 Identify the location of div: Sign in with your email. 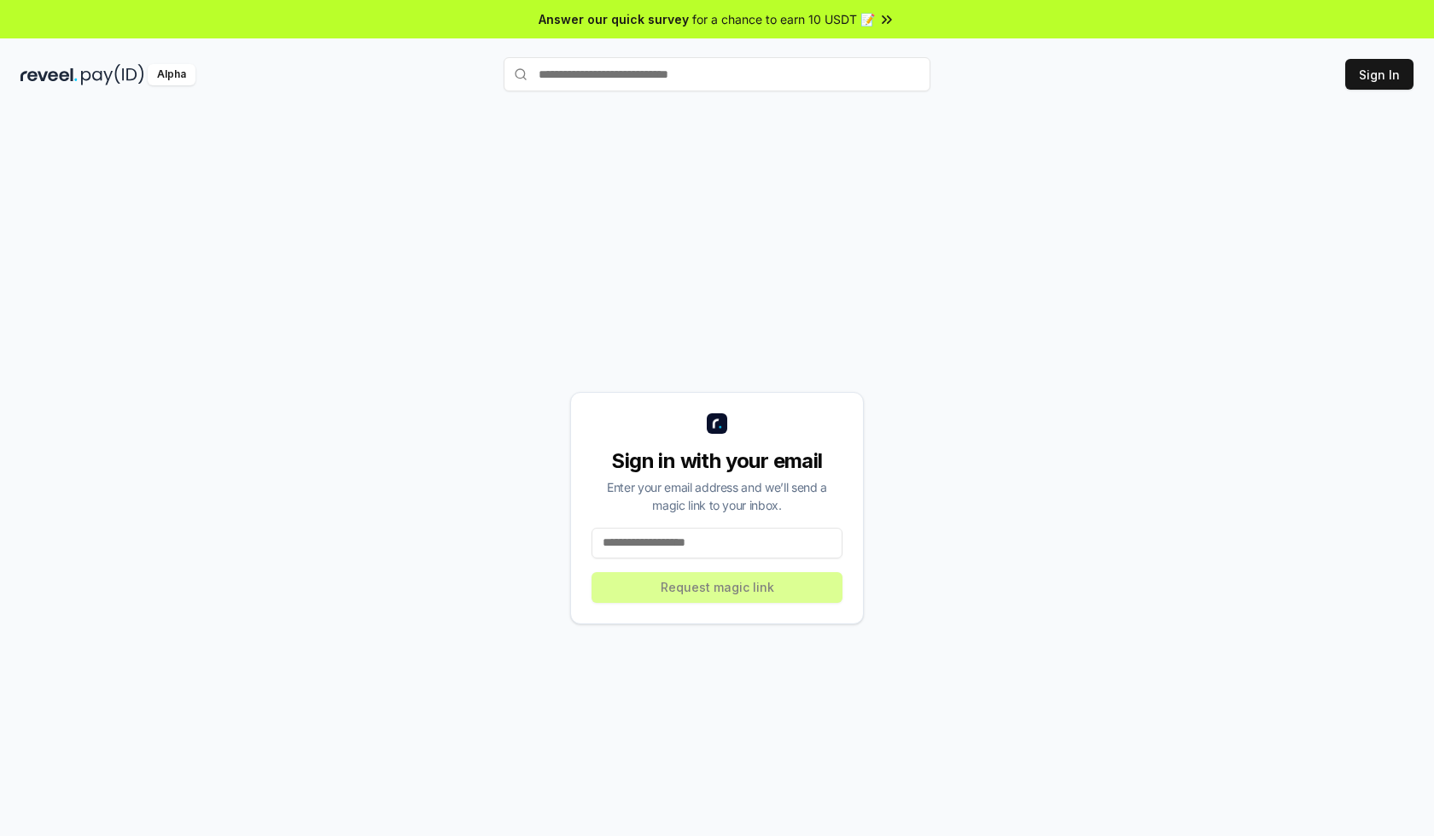
(717, 461).